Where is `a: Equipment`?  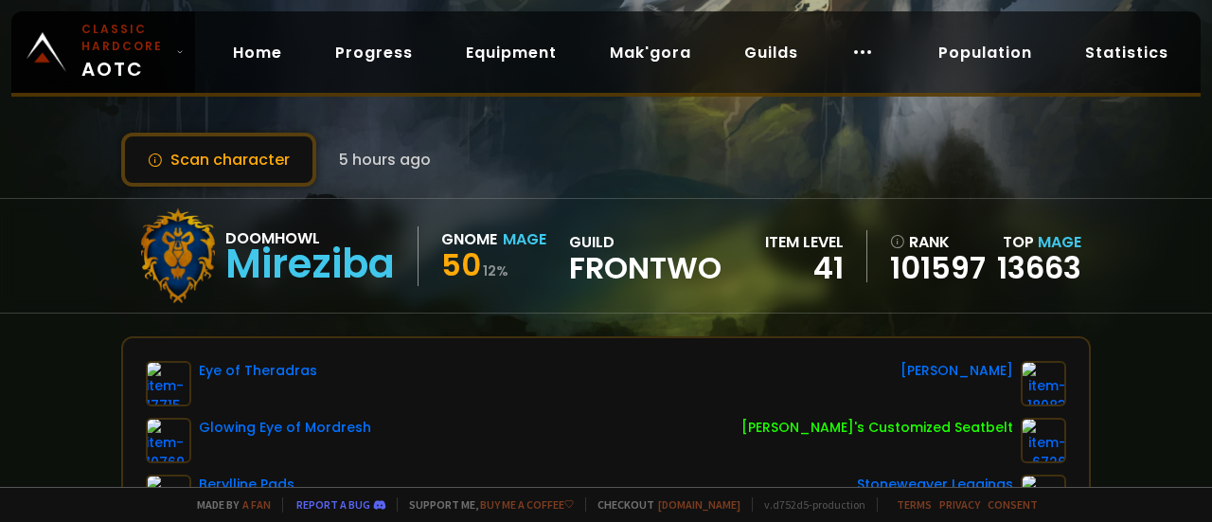
a: Equipment is located at coordinates (511, 52).